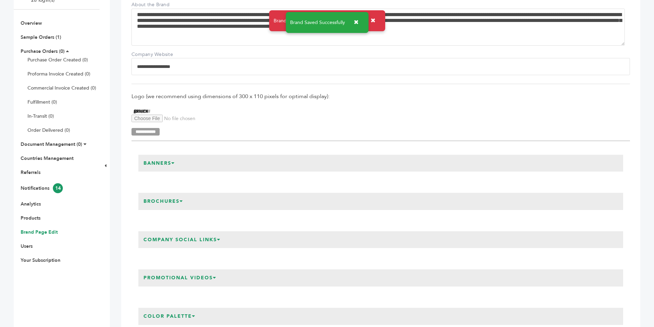 This screenshot has height=327, width=654. I want to click on a: Users, so click(26, 246).